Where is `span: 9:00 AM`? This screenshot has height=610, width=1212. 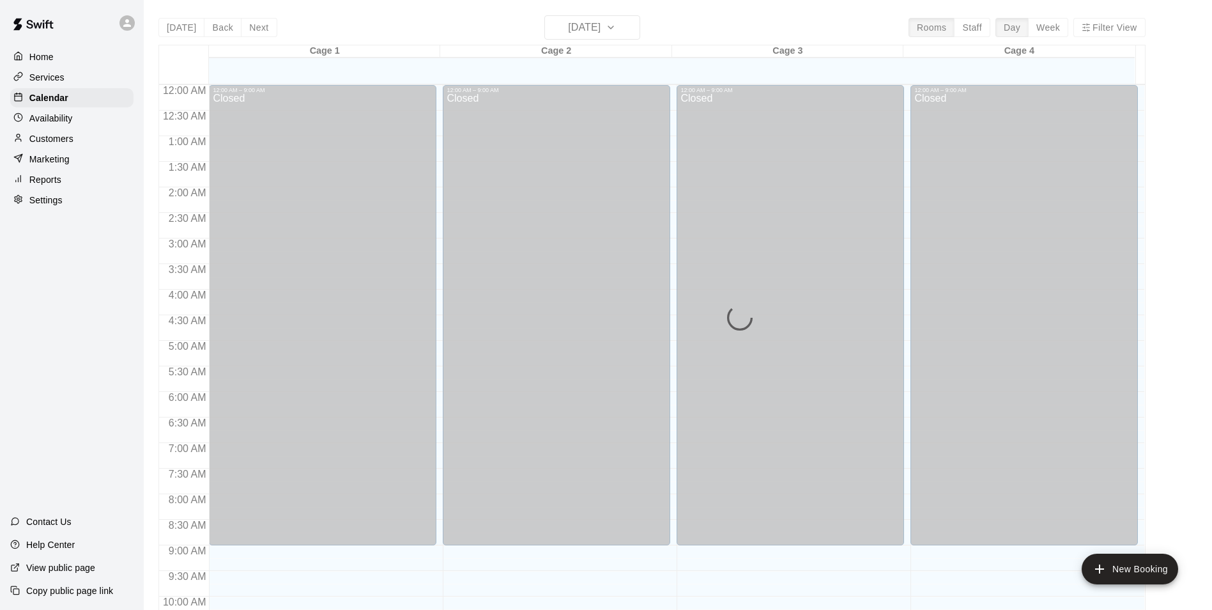
span: 9:00 AM is located at coordinates (187, 550).